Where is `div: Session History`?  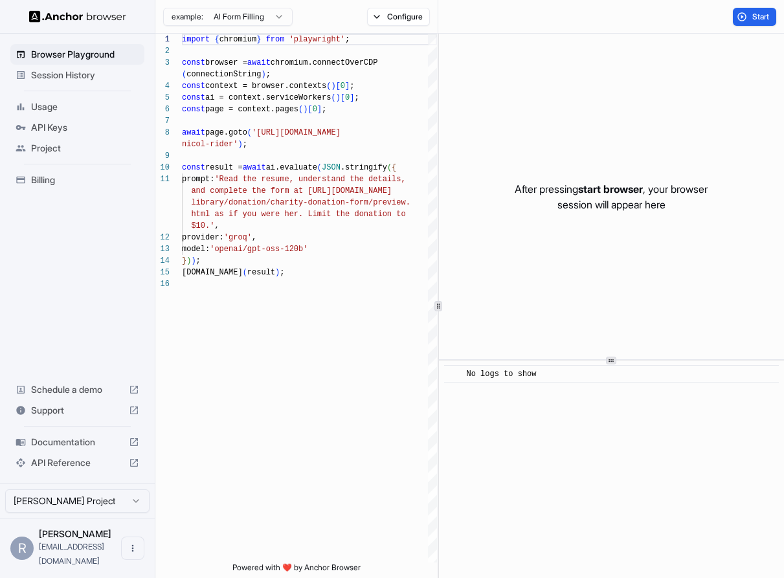 div: Session History is located at coordinates (77, 75).